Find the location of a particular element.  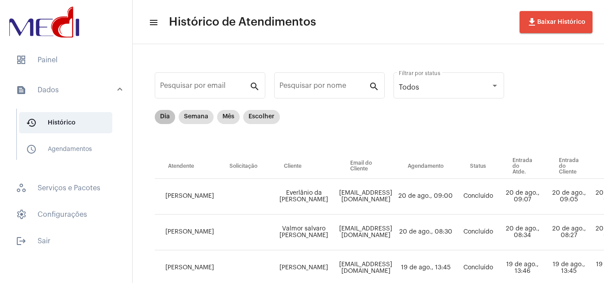

input: Pesquisar por email is located at coordinates (205, 87).